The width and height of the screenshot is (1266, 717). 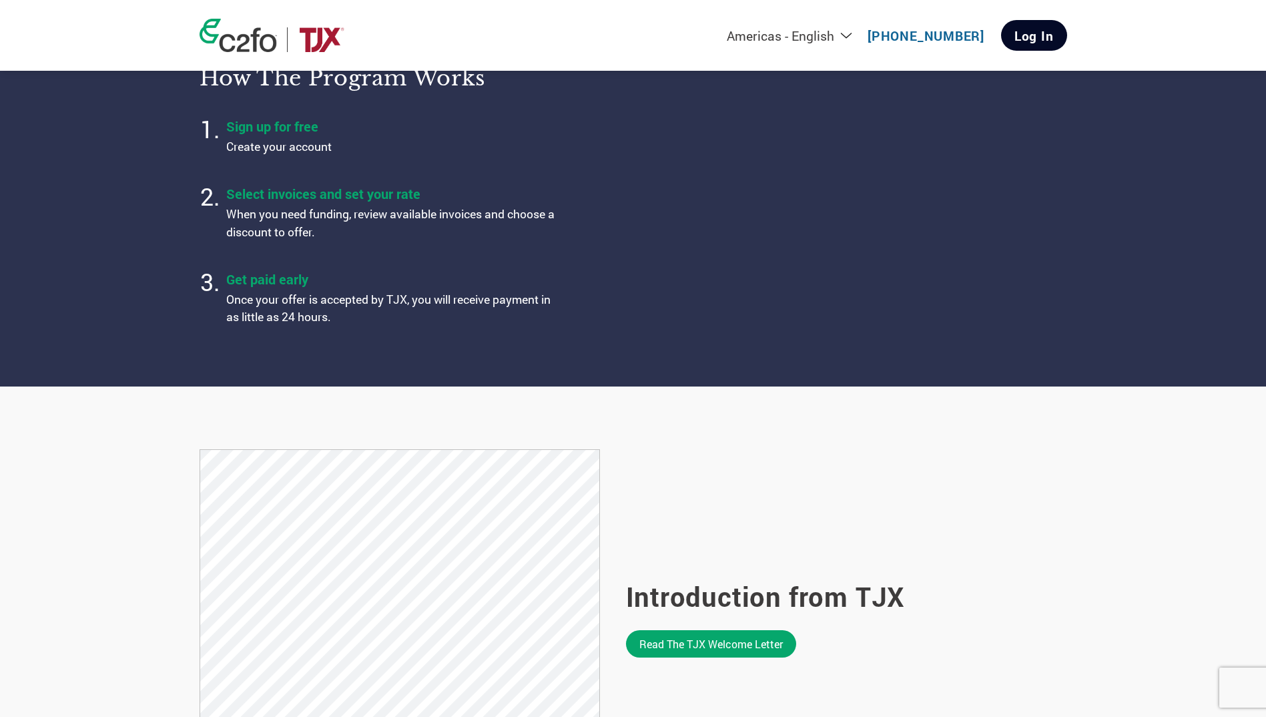 What do you see at coordinates (393, 279) in the screenshot?
I see `h4: Get paid early` at bounding box center [393, 279].